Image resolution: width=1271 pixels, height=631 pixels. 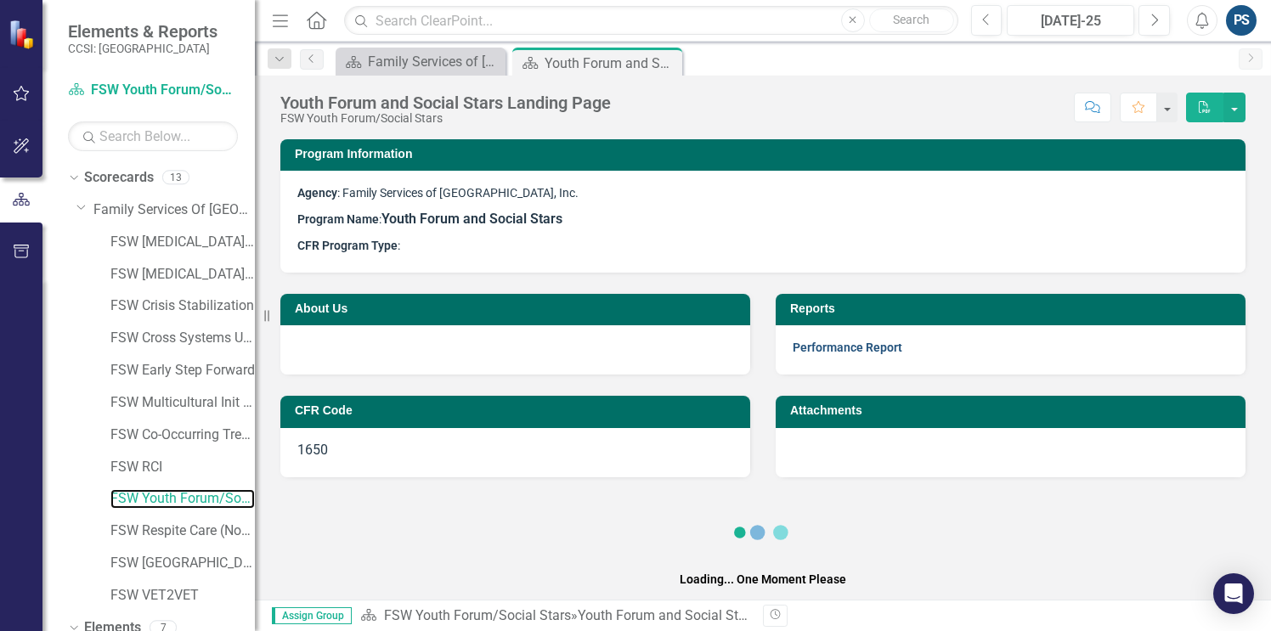 What do you see at coordinates (651, 20) in the screenshot?
I see `input: Search ClearPoint...` at bounding box center [651, 20].